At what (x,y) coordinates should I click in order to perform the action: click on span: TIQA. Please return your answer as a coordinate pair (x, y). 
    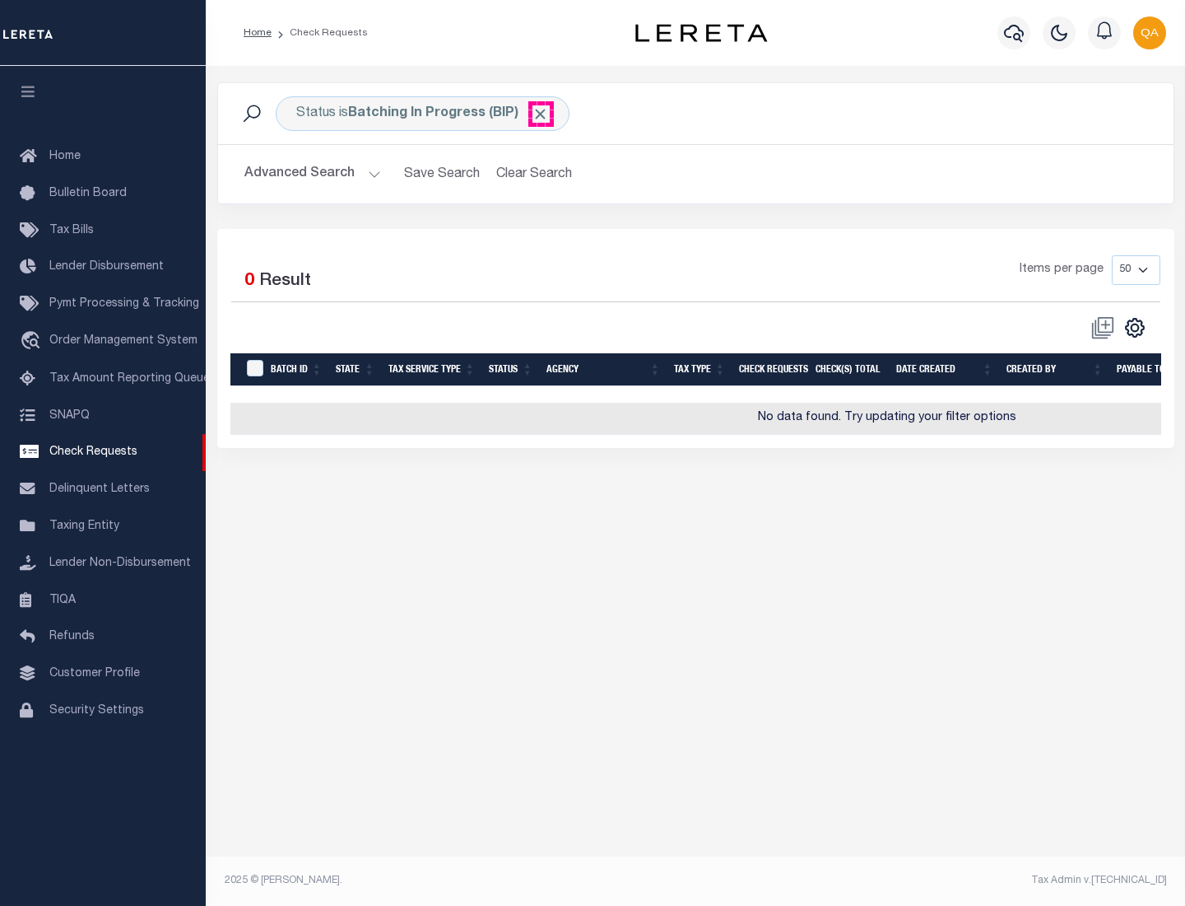
    Looking at the image, I should click on (63, 599).